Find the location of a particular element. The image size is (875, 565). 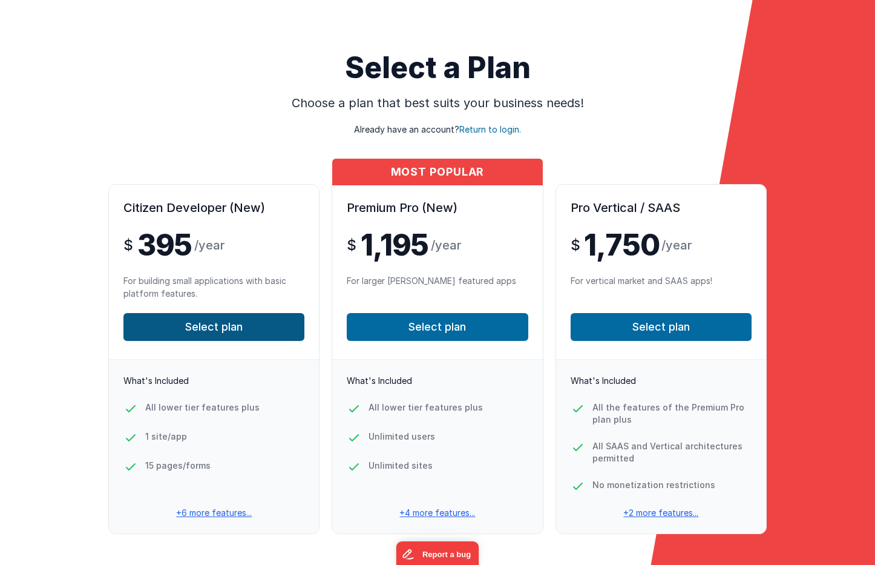

p: For building small applications with basic platform features. is located at coordinates (214, 286).